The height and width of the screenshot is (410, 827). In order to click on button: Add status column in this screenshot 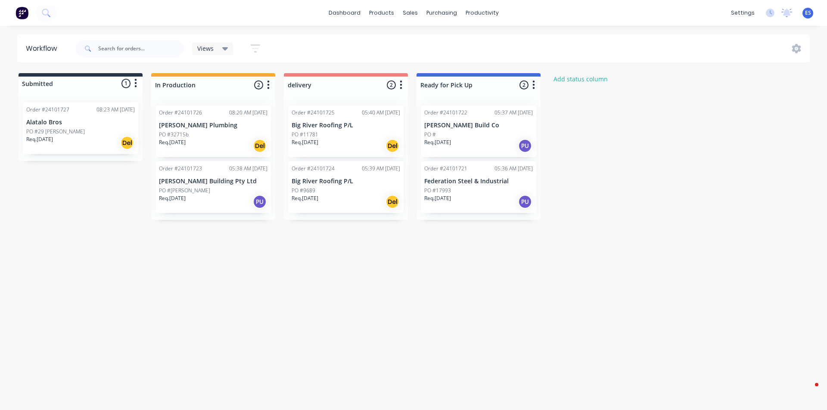, I will do `click(581, 79)`.